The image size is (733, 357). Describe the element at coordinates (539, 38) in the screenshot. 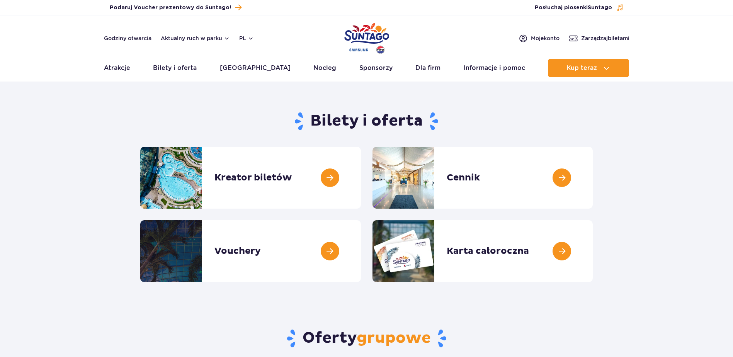

I see `a: Mojekonto` at that location.